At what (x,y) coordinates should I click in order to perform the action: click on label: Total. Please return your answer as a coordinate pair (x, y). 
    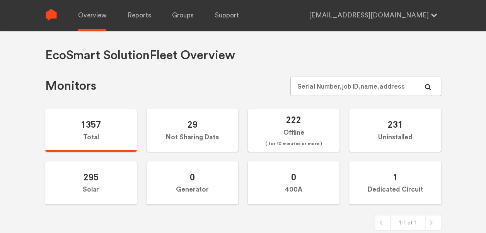
    Looking at the image, I should click on (91, 130).